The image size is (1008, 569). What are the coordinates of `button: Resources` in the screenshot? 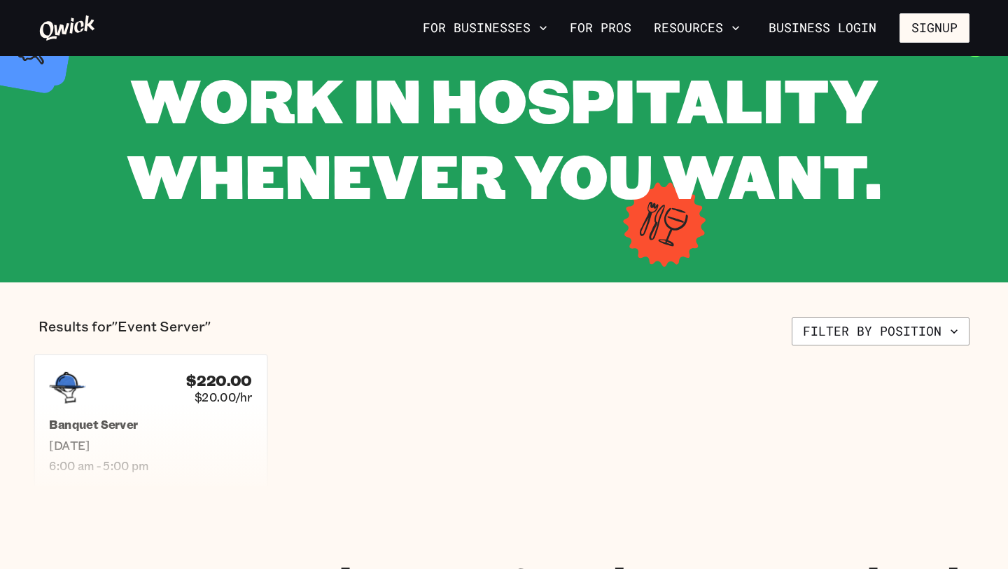 It's located at (697, 28).